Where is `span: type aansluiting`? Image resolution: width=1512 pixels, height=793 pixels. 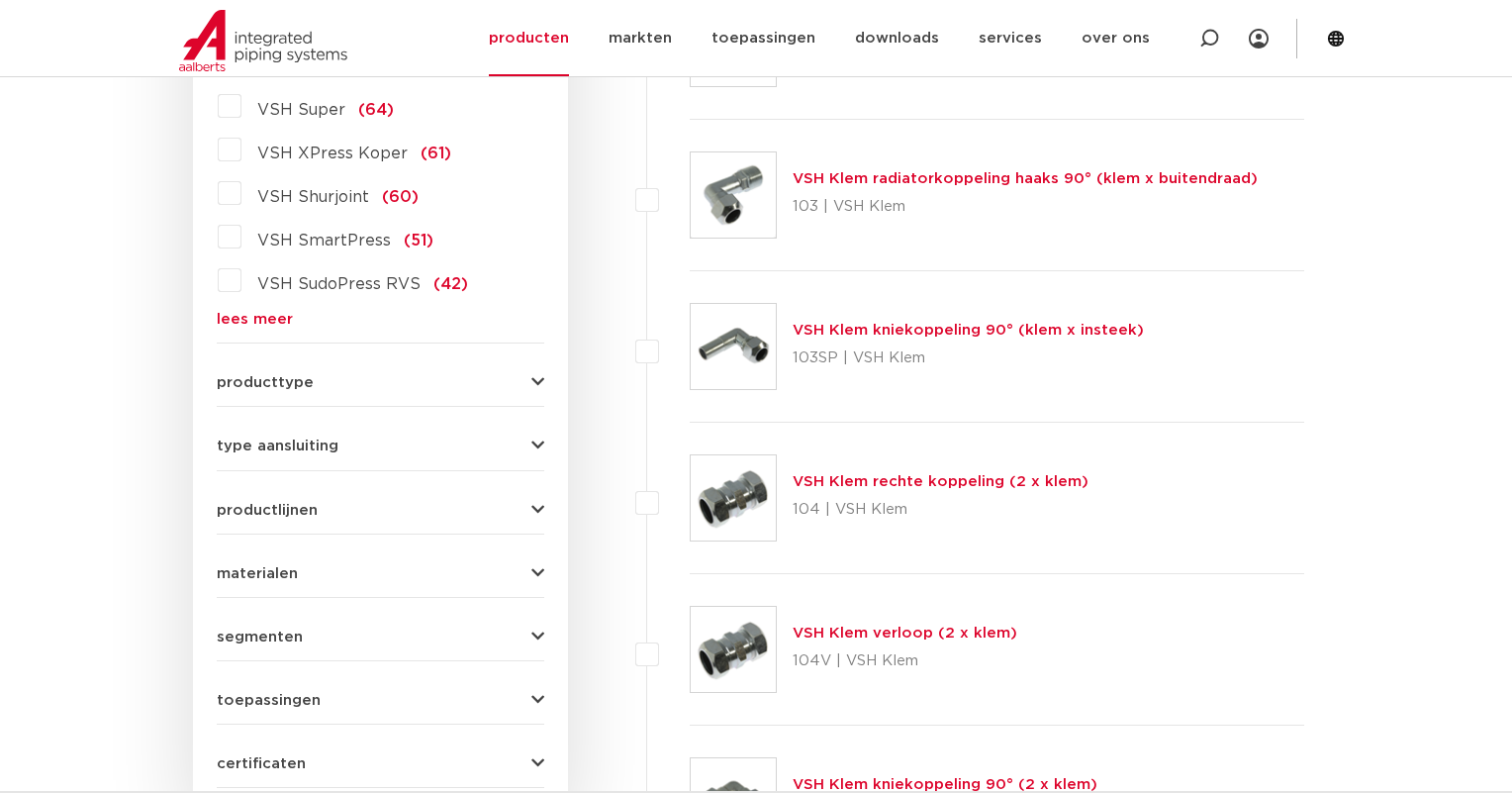 span: type aansluiting is located at coordinates (277, 446).